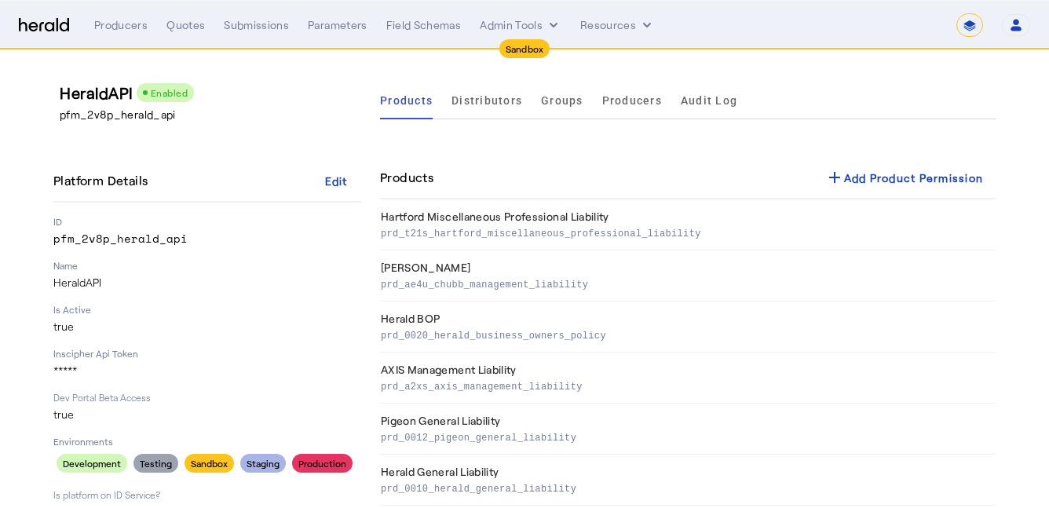  Describe the element at coordinates (685, 334) in the screenshot. I see `p: prd_0020_herald_business_owners_policy` at that location.